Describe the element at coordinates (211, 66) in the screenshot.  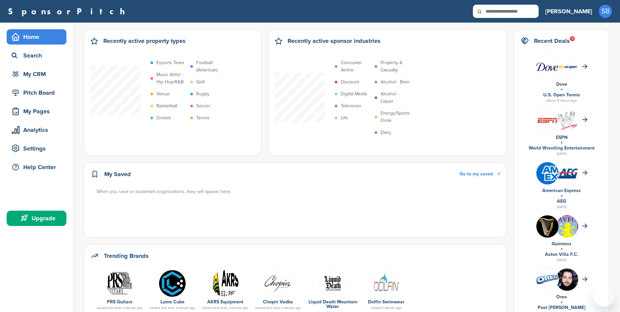
I see `p: Football (American)` at that location.